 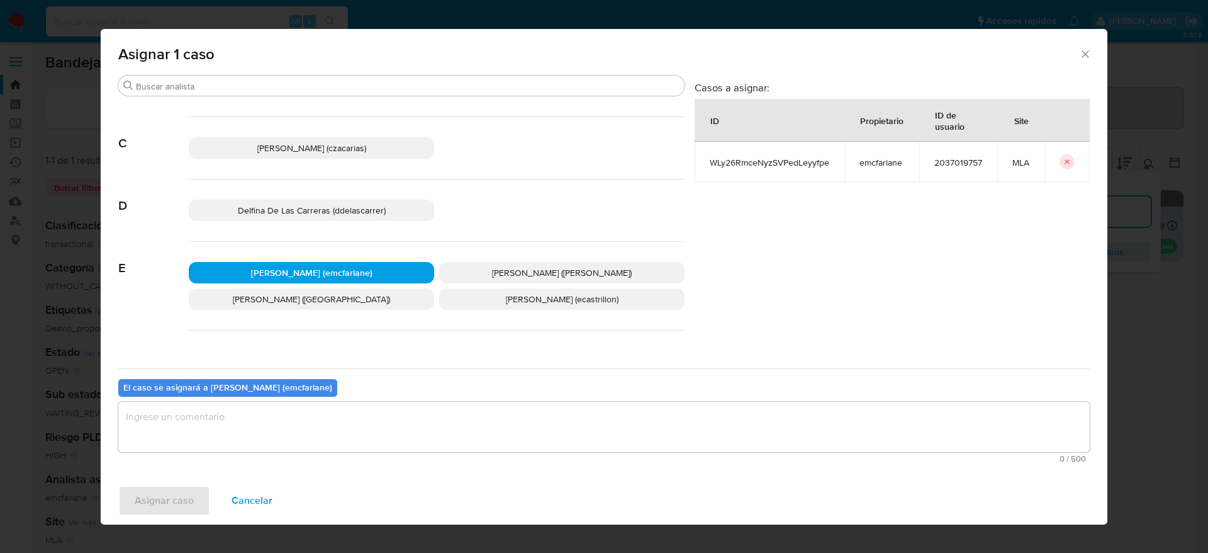 What do you see at coordinates (892, 87) in the screenshot?
I see `h3: Casos a asignar:` at bounding box center [892, 87].